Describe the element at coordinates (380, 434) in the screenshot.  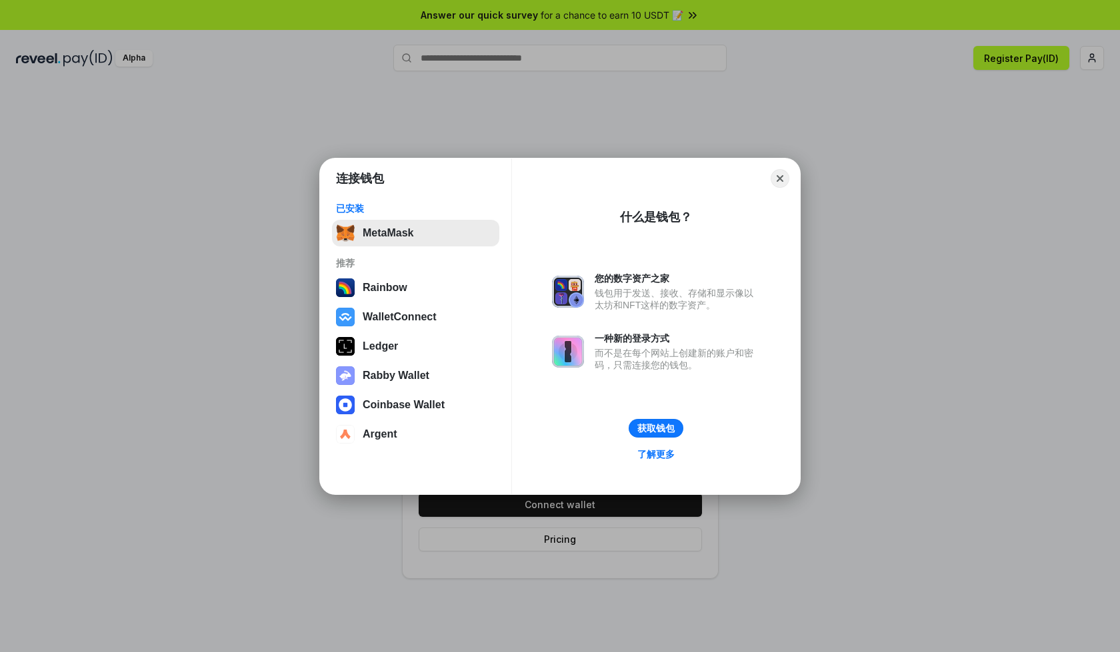
I see `div: Argent` at that location.